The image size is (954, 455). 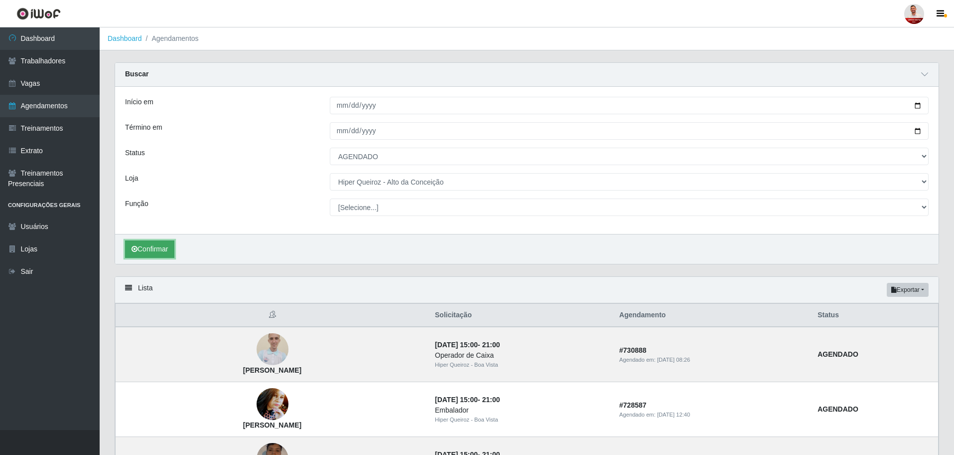 I want to click on label: Término em, so click(x=144, y=127).